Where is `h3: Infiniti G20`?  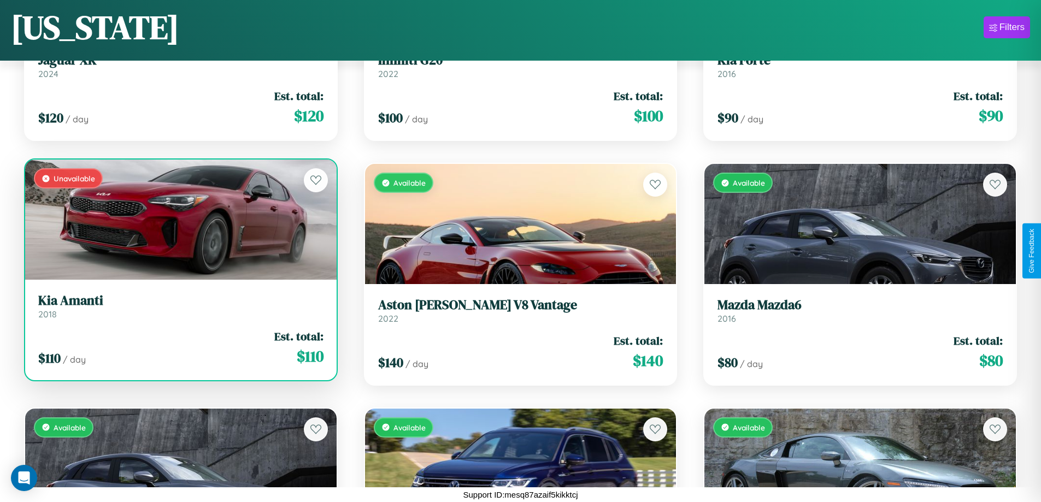
h3: Infiniti G20 is located at coordinates (521, 60).